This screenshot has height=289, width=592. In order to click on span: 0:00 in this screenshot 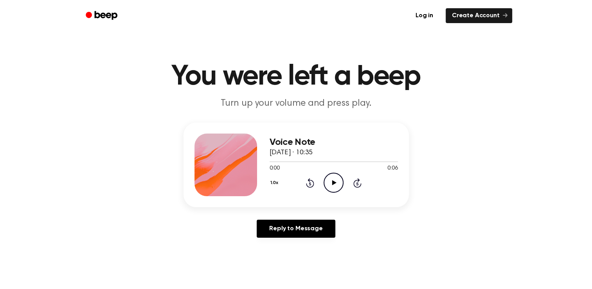, I will do `click(275, 168)`.